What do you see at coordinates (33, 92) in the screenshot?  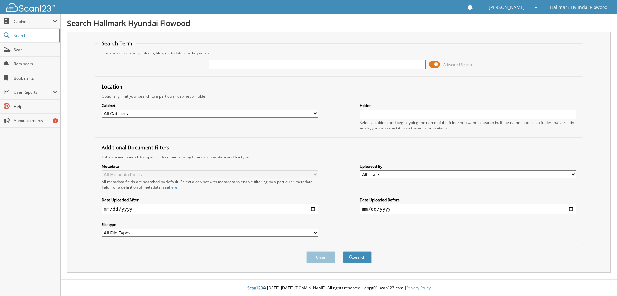 I see `span: User Reports` at bounding box center [33, 92].